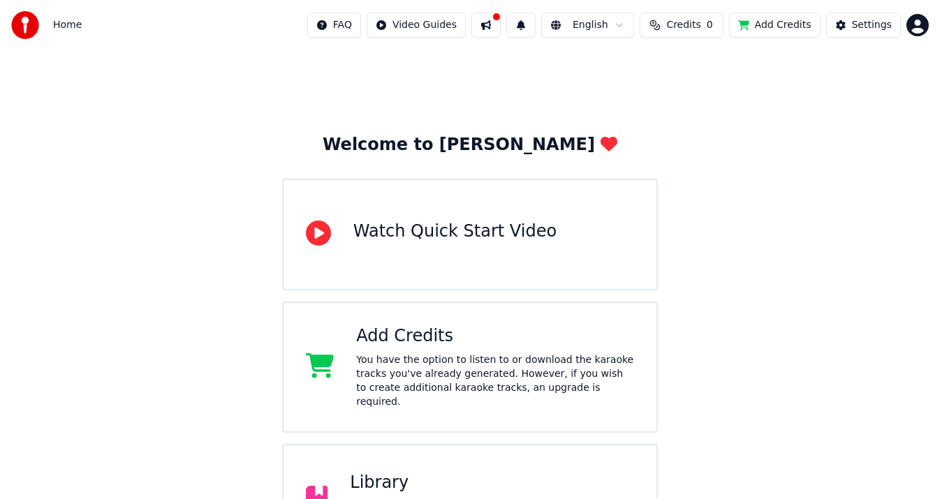 This screenshot has height=499, width=940. I want to click on button: Add Credits, so click(774, 25).